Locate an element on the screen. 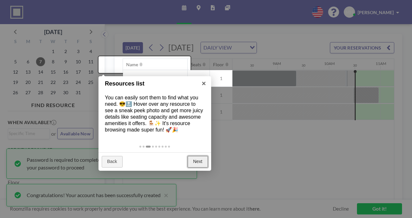 Image resolution: width=412 pixels, height=218 pixels. span: Huddle Room is located at coordinates (138, 78).